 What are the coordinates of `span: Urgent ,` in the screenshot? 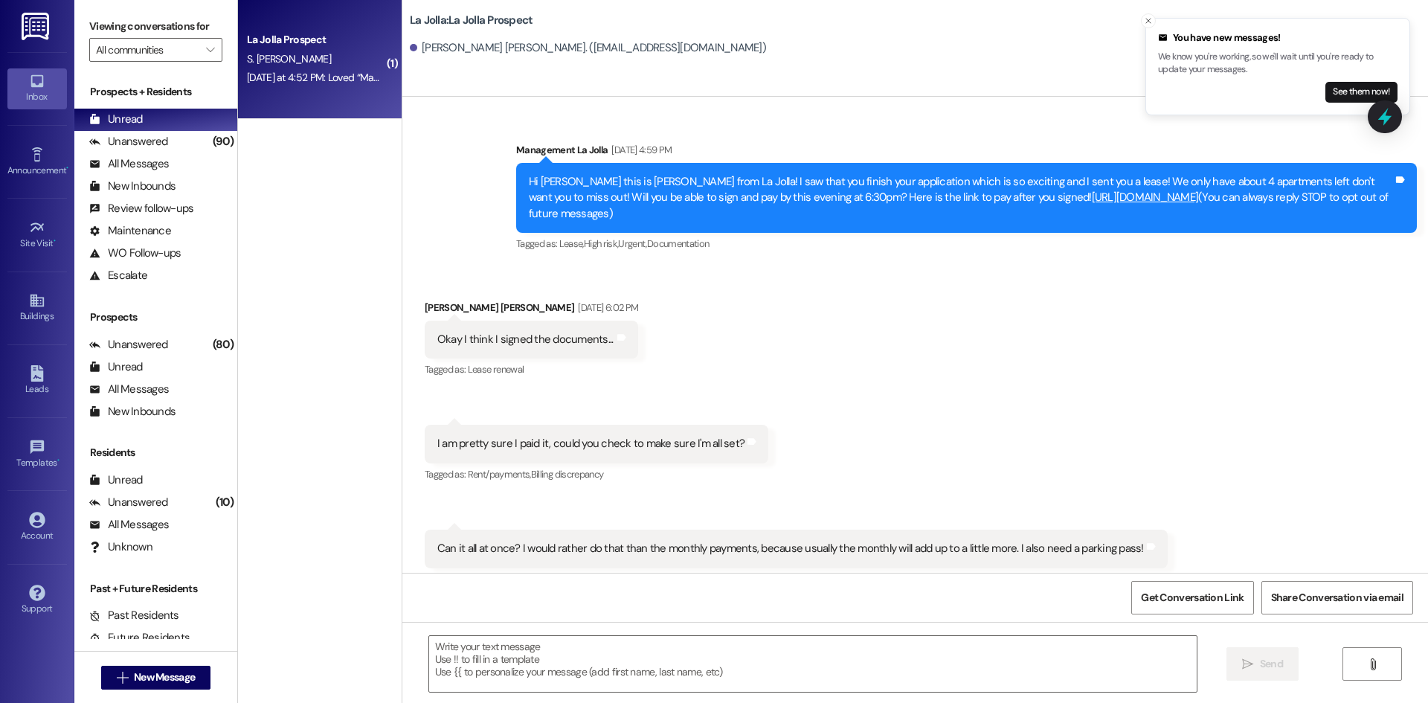 It's located at (632, 243).